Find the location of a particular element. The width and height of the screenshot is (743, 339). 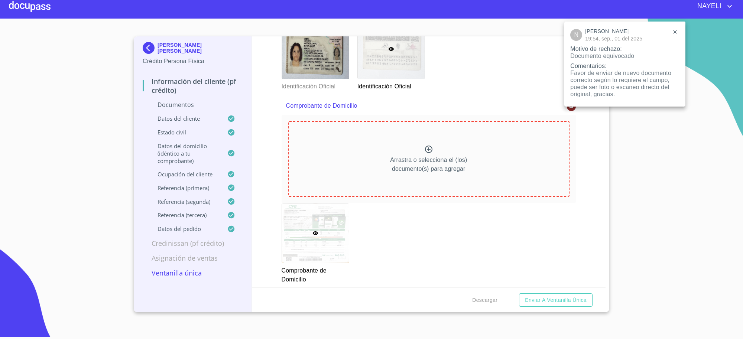

span: 19:54, sep., 01 del 2025 is located at coordinates (626, 39).